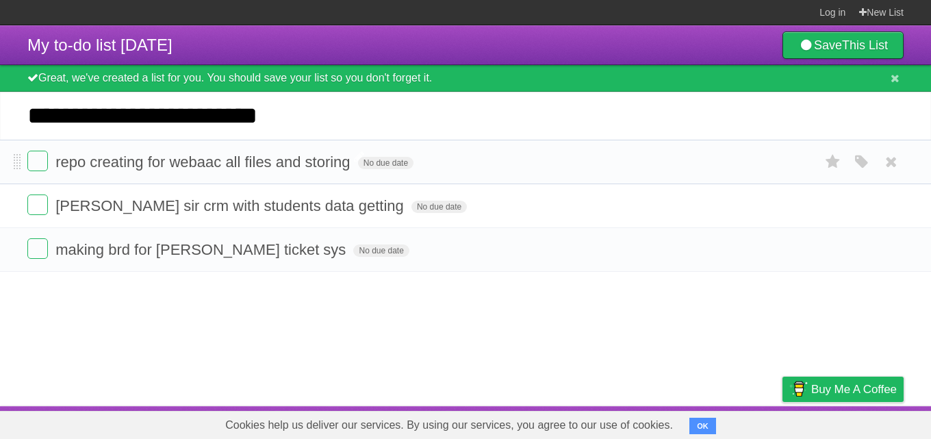 The height and width of the screenshot is (439, 931). Describe the element at coordinates (798, 389) in the screenshot. I see `img: Buy me a coffee` at that location.